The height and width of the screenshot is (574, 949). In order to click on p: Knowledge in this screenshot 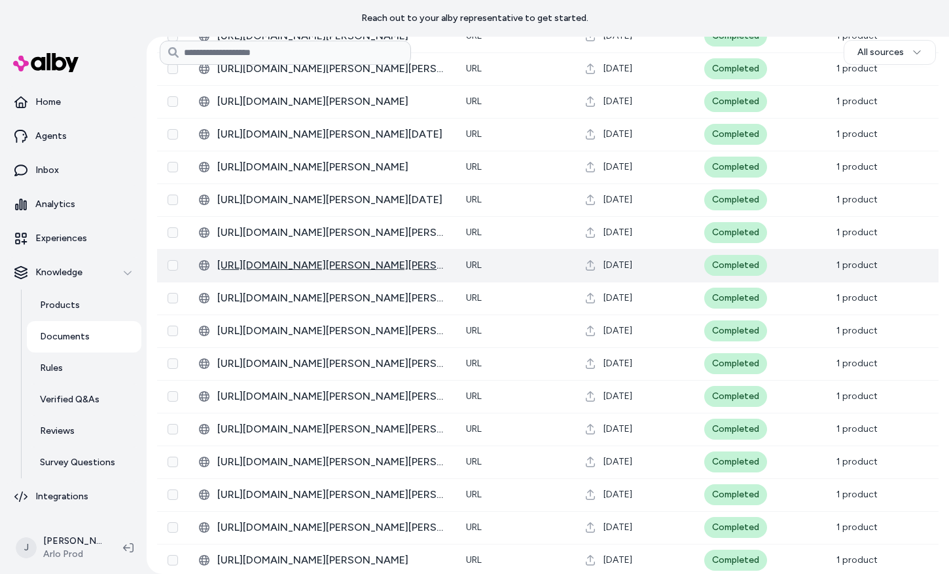, I will do `click(59, 272)`.